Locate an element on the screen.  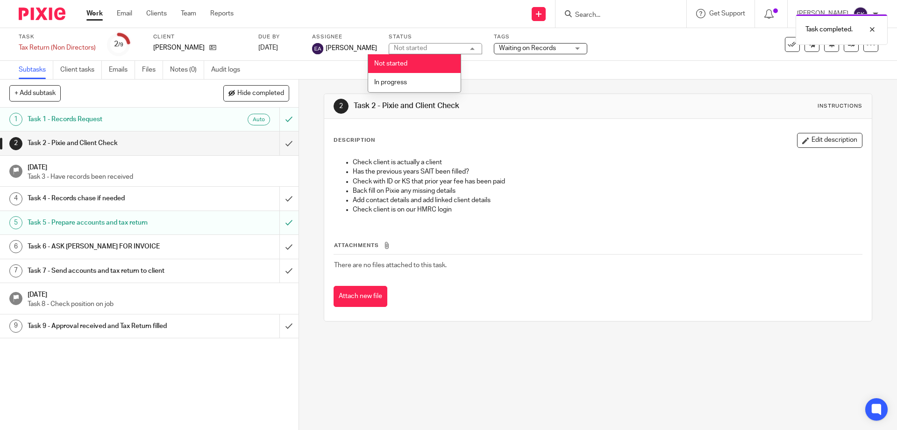
a: Notes (0) is located at coordinates (187, 70).